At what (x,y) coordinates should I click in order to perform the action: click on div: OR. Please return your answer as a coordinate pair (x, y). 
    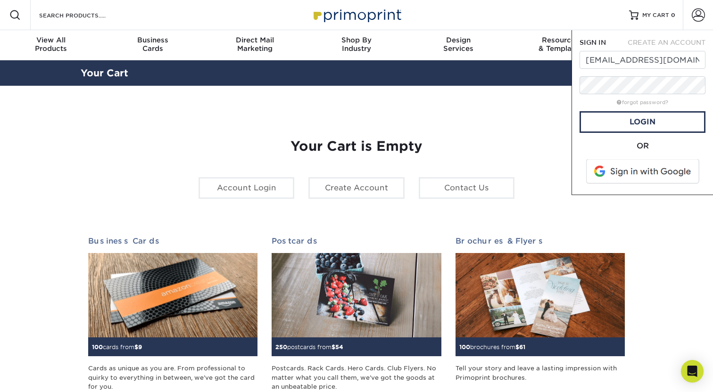
    Looking at the image, I should click on (642, 146).